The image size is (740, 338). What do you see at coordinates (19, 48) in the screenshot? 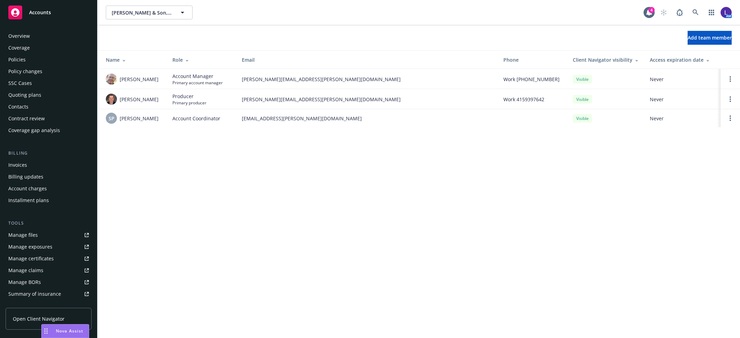
I see `div: Coverage` at bounding box center [19, 48].